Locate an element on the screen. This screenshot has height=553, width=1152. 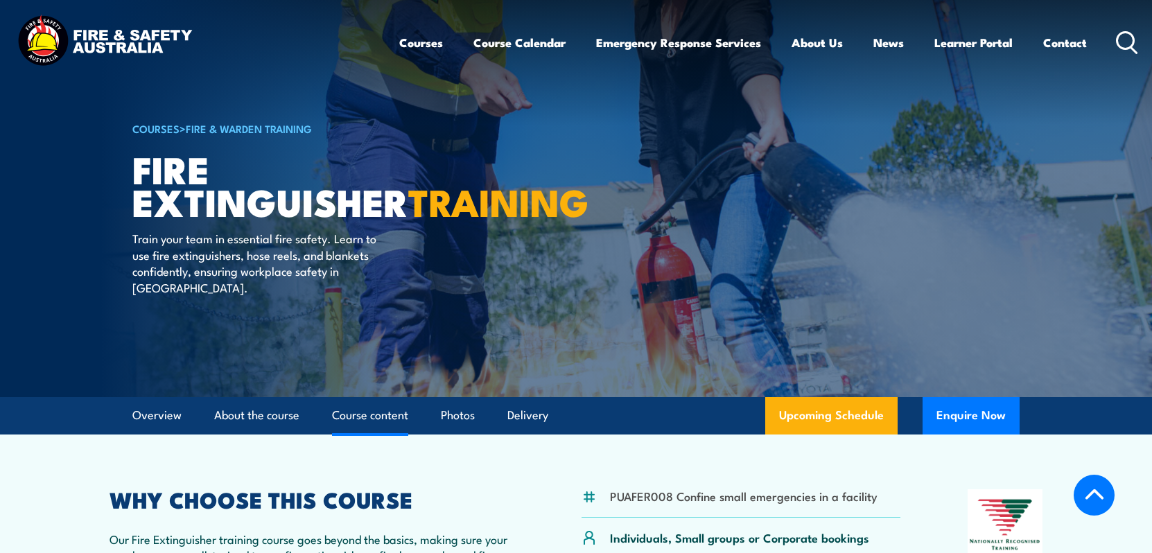
a: Learner Portal is located at coordinates (973, 42).